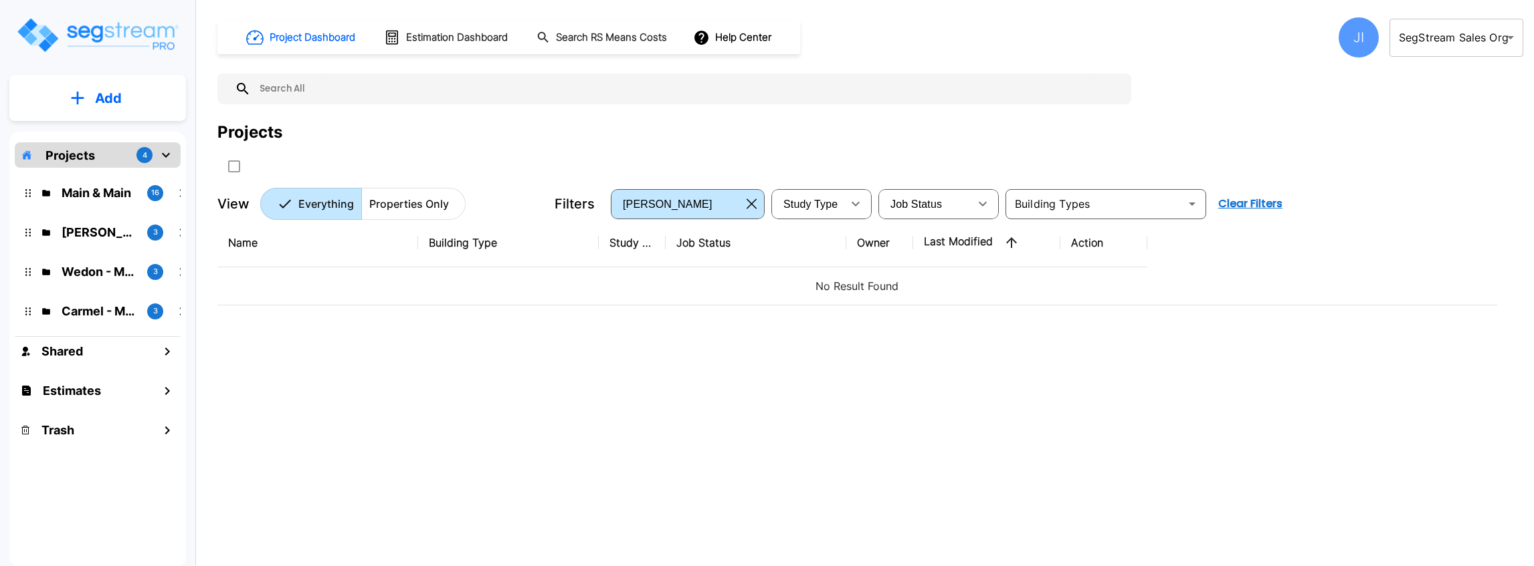 This screenshot has height=566, width=1534. What do you see at coordinates (326, 204) in the screenshot?
I see `p: Everything` at bounding box center [326, 204].